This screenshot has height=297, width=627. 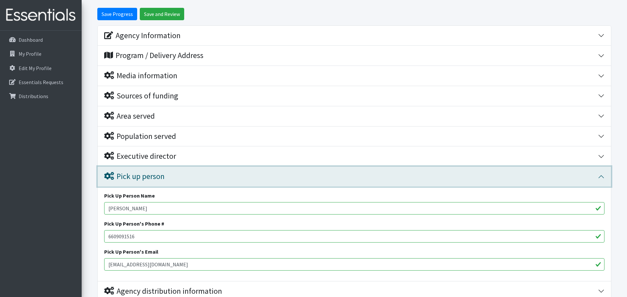 I want to click on div: Agency distribution information, so click(x=163, y=291).